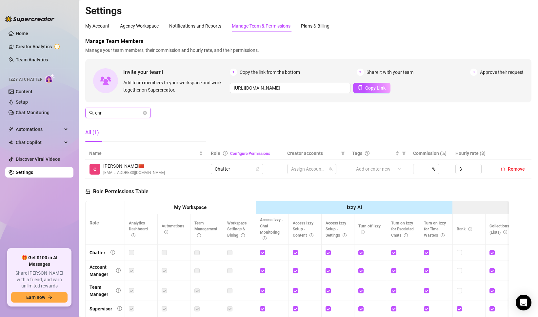 This screenshot has height=317, width=538. What do you see at coordinates (270, 72) in the screenshot?
I see `span: Copy the link from the bottom` at bounding box center [270, 72].